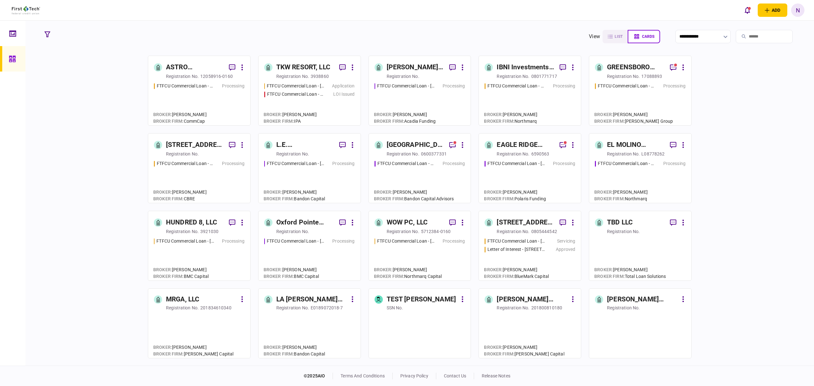  What do you see at coordinates (185, 86) in the screenshot?
I see `div: FTFCU Commercial Loan - 1650 S Carbon Ave Price UT` at bounding box center [185, 86].